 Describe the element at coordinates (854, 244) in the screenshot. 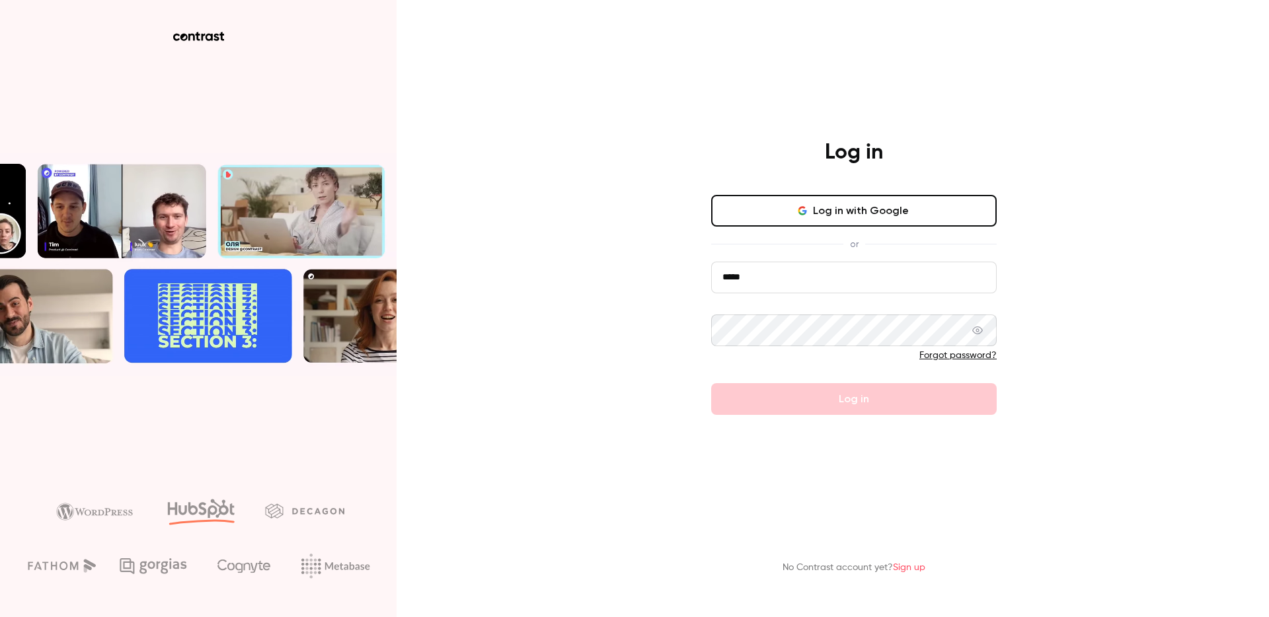

I see `span: or` at that location.